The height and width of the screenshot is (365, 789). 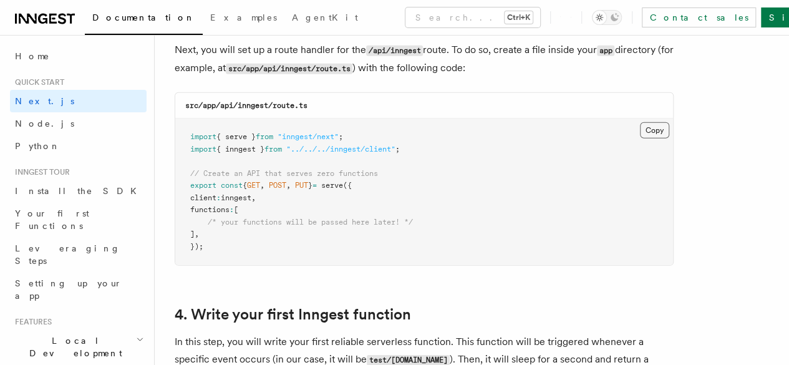 What do you see at coordinates (52, 219) in the screenshot?
I see `span: Your first Functions` at bounding box center [52, 219].